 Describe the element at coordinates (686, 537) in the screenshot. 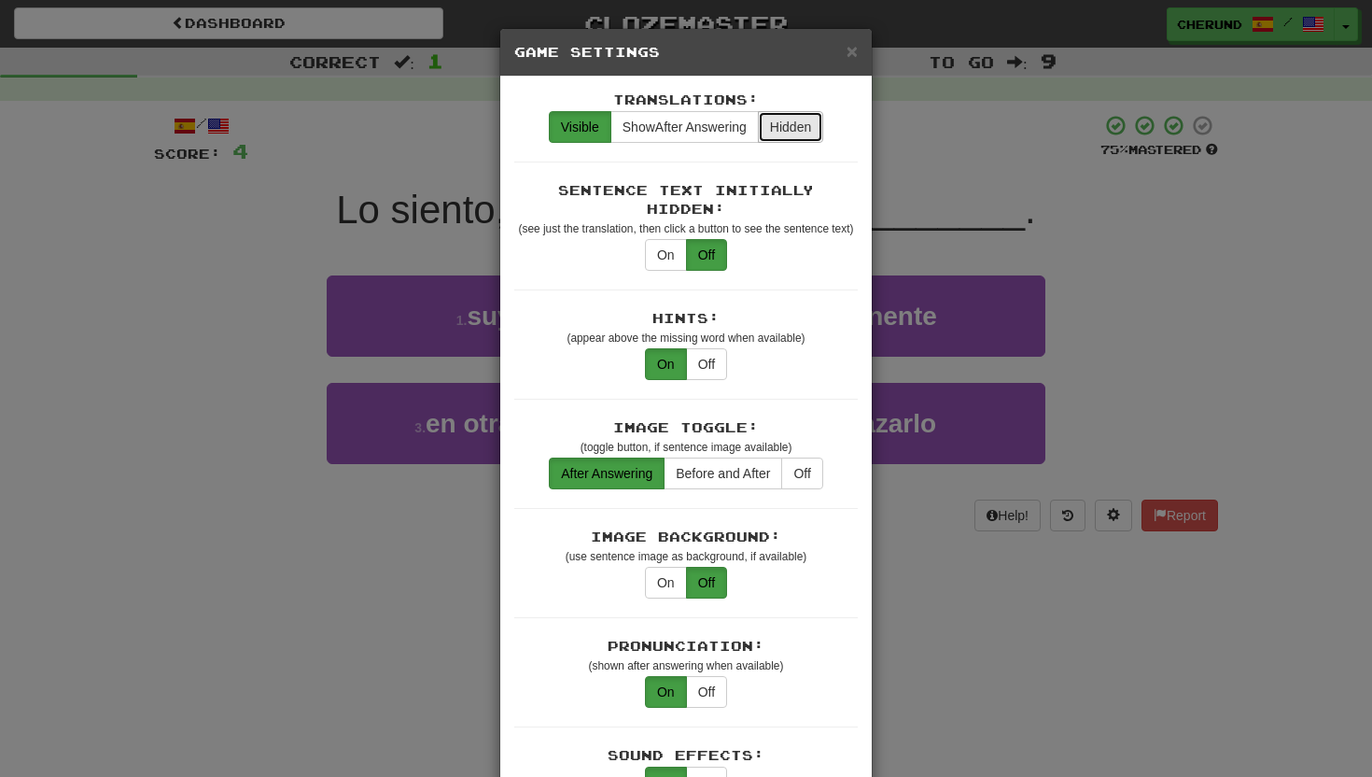

I see `div: Image Background:` at that location.